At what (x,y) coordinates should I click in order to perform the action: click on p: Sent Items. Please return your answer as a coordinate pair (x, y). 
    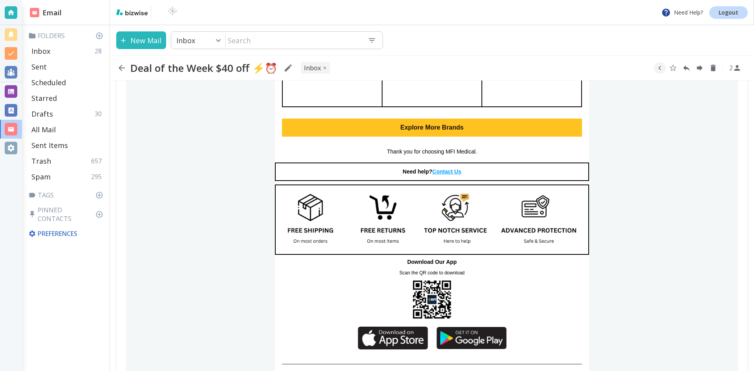
    Looking at the image, I should click on (49, 145).